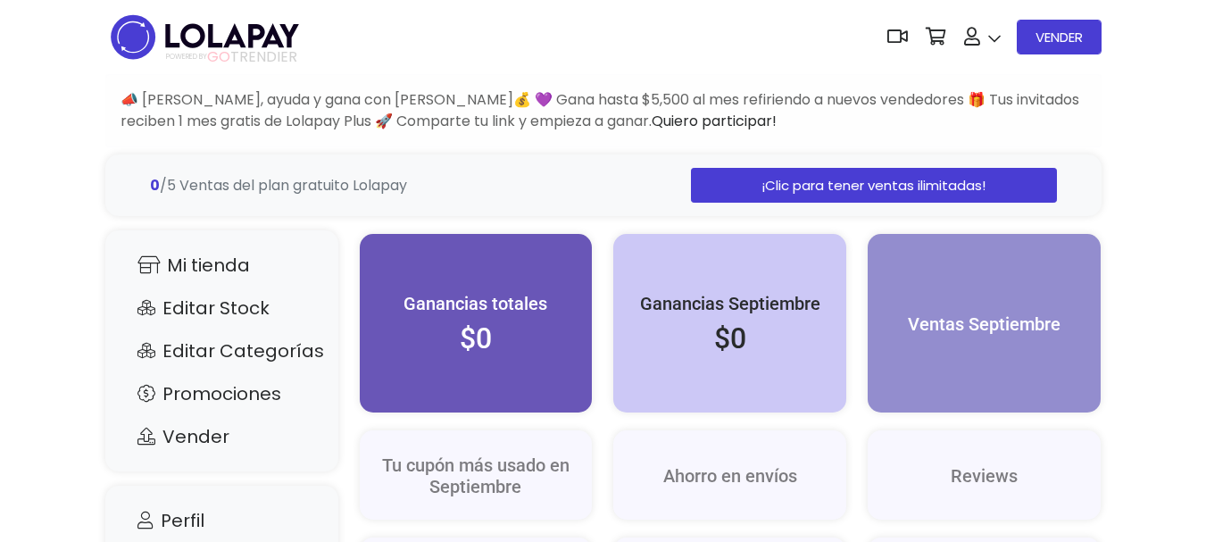  What do you see at coordinates (221, 394) in the screenshot?
I see `a: Promociones` at bounding box center [221, 394].